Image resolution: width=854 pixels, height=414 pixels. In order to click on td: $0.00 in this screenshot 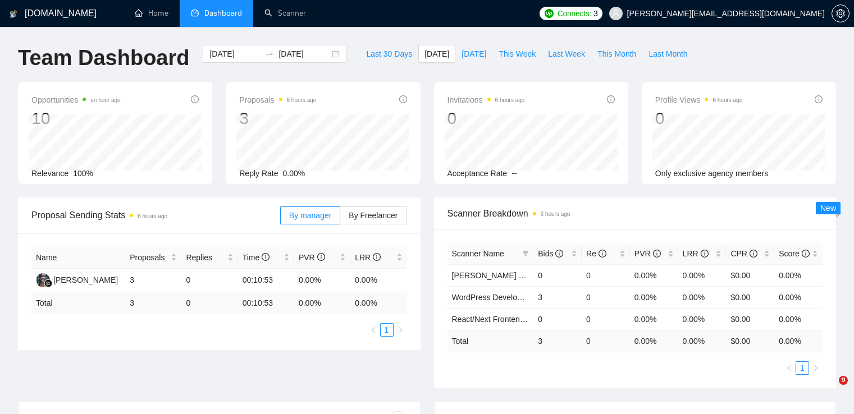, I will do `click(750, 319)`.